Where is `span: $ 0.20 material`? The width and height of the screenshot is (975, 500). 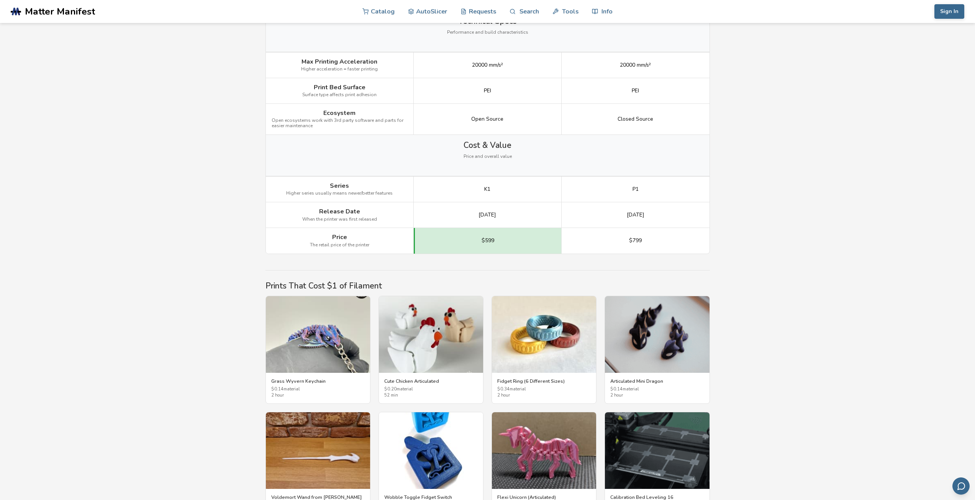 span: $ 0.20 material is located at coordinates (431, 389).